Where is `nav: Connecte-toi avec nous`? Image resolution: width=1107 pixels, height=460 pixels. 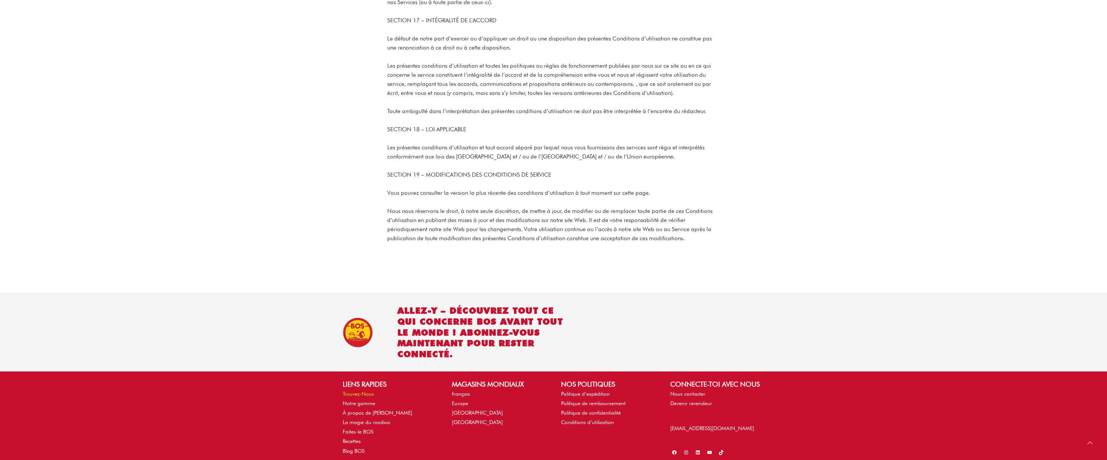 nav: Connecte-toi avec nous is located at coordinates (717, 398).